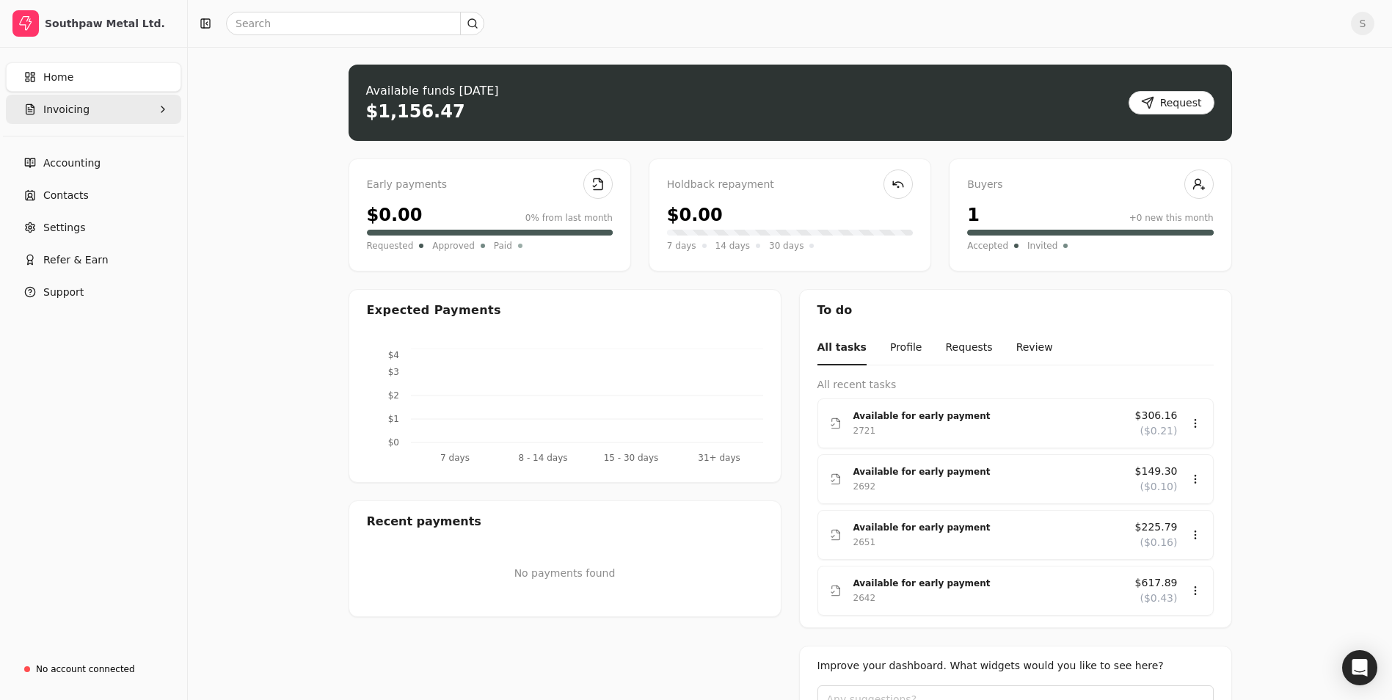 The height and width of the screenshot is (700, 1392). What do you see at coordinates (58, 77) in the screenshot?
I see `span: Home` at bounding box center [58, 77].